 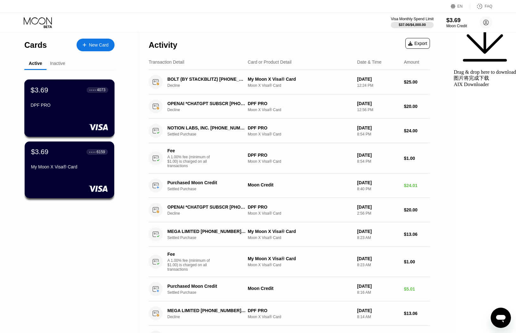 What do you see at coordinates (69, 108) in the screenshot?
I see `div: $3.69● ● ● ●4073DPF PRO` at bounding box center [69, 108].